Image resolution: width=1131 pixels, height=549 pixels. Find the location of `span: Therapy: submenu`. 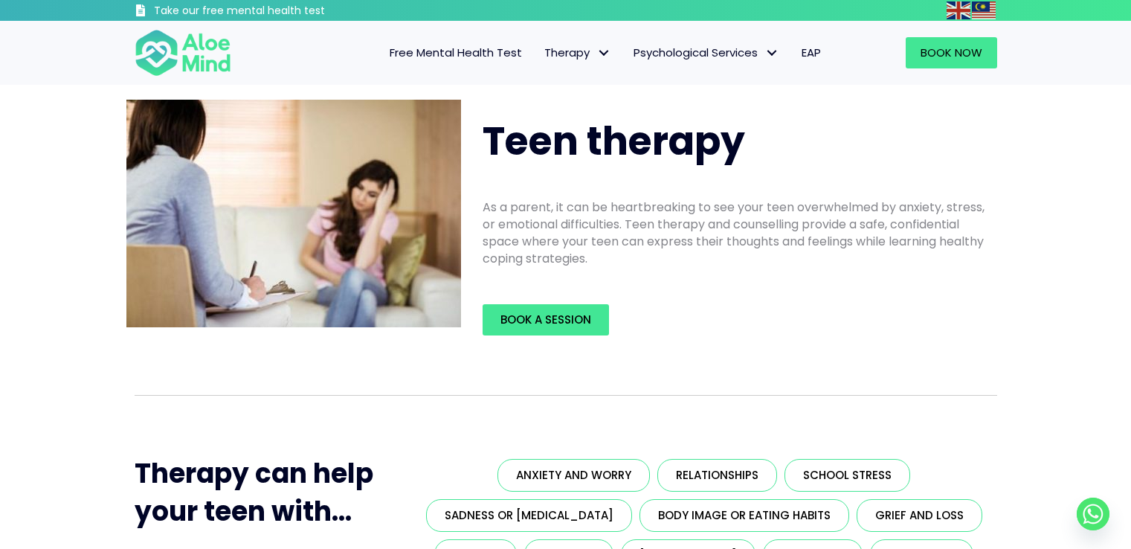

span: Therapy: submenu is located at coordinates (604, 53).